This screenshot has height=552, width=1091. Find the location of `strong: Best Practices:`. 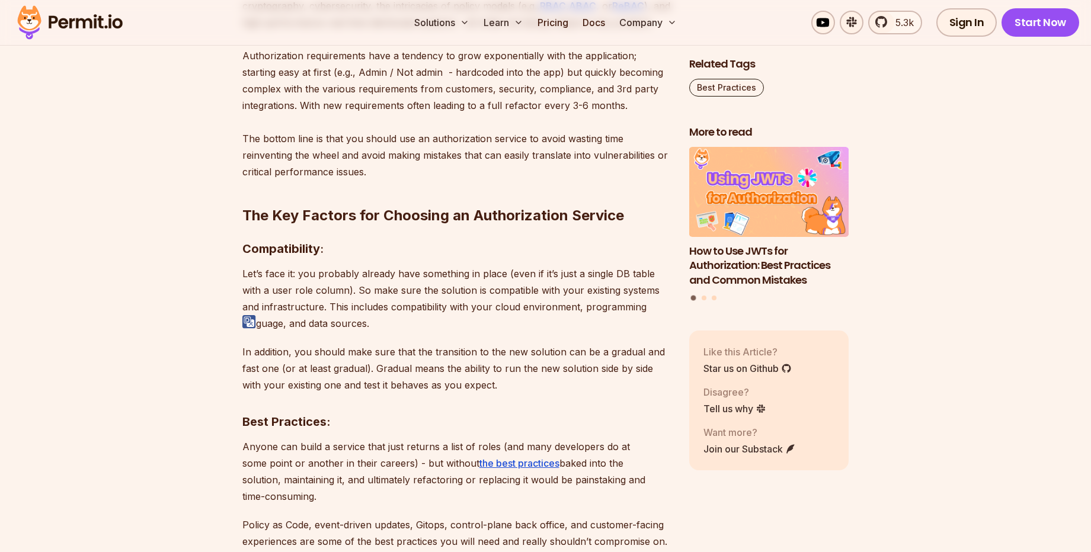

strong: Best Practices: is located at coordinates (286, 422).